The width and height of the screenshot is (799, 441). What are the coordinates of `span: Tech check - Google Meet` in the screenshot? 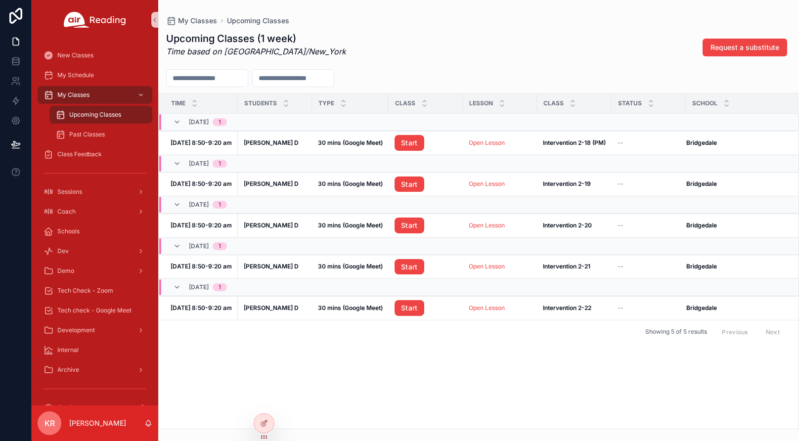 It's located at (94, 310).